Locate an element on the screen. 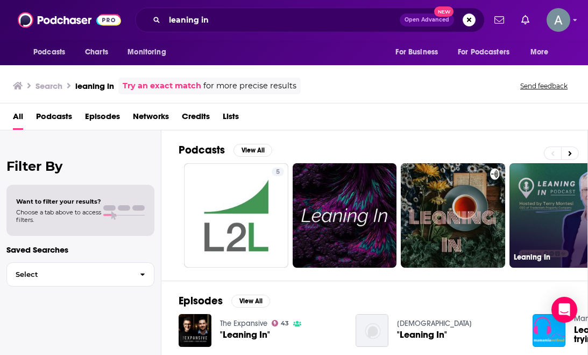 This screenshot has width=588, height=355. a: Try an exact match is located at coordinates (162, 86).